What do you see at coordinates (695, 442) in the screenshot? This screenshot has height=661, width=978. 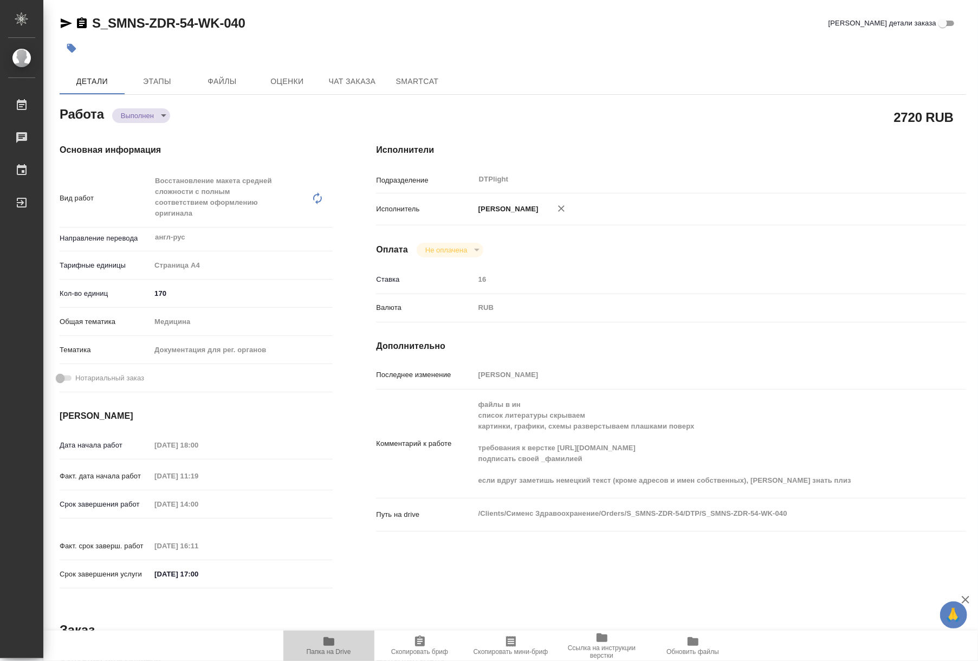 I see `textarea: файлы в ин список литературы скрываем картинки, графики, схемы разверстываем плашками поверх треб...` at bounding box center [695, 442].